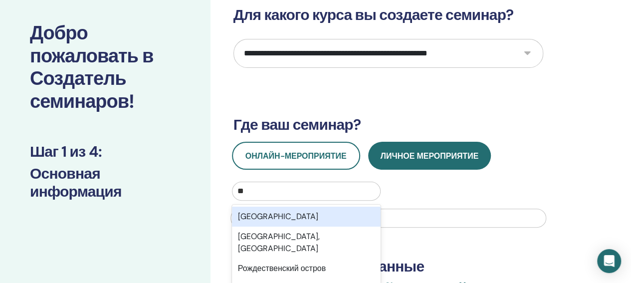 The image size is (631, 283). What do you see at coordinates (282, 268) in the screenshot?
I see `font: Рождественский остров` at bounding box center [282, 268].